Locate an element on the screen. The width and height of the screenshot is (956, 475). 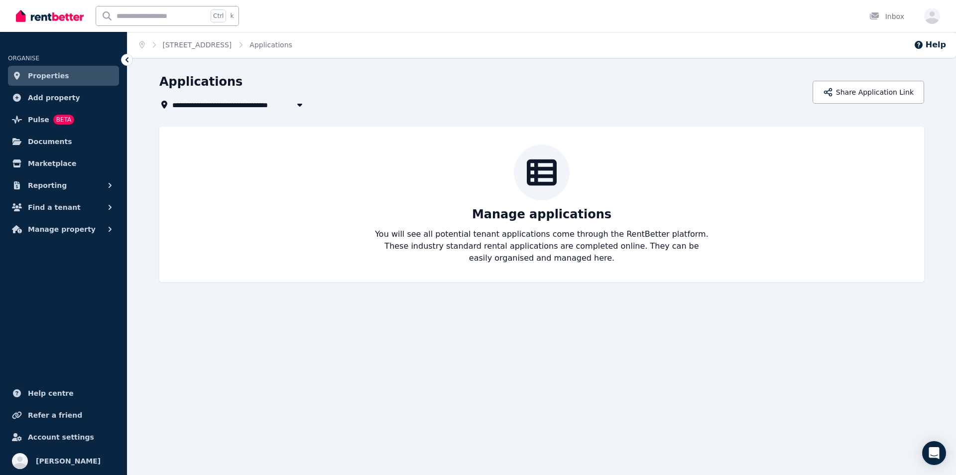
span: Manage property is located at coordinates (62, 229).